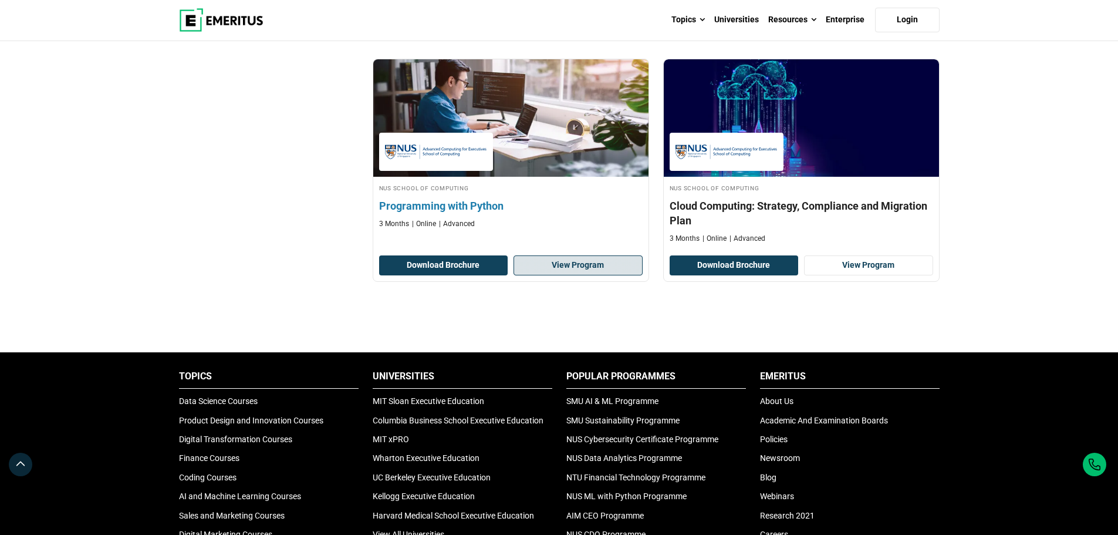 The height and width of the screenshot is (535, 1118). Describe the element at coordinates (458, 420) in the screenshot. I see `a: Columbia Business School Executive Education` at that location.